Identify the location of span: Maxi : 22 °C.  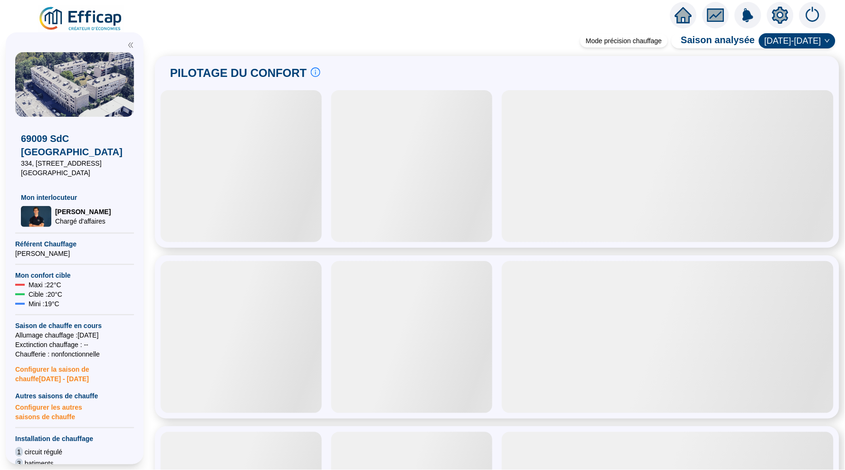
(45, 285).